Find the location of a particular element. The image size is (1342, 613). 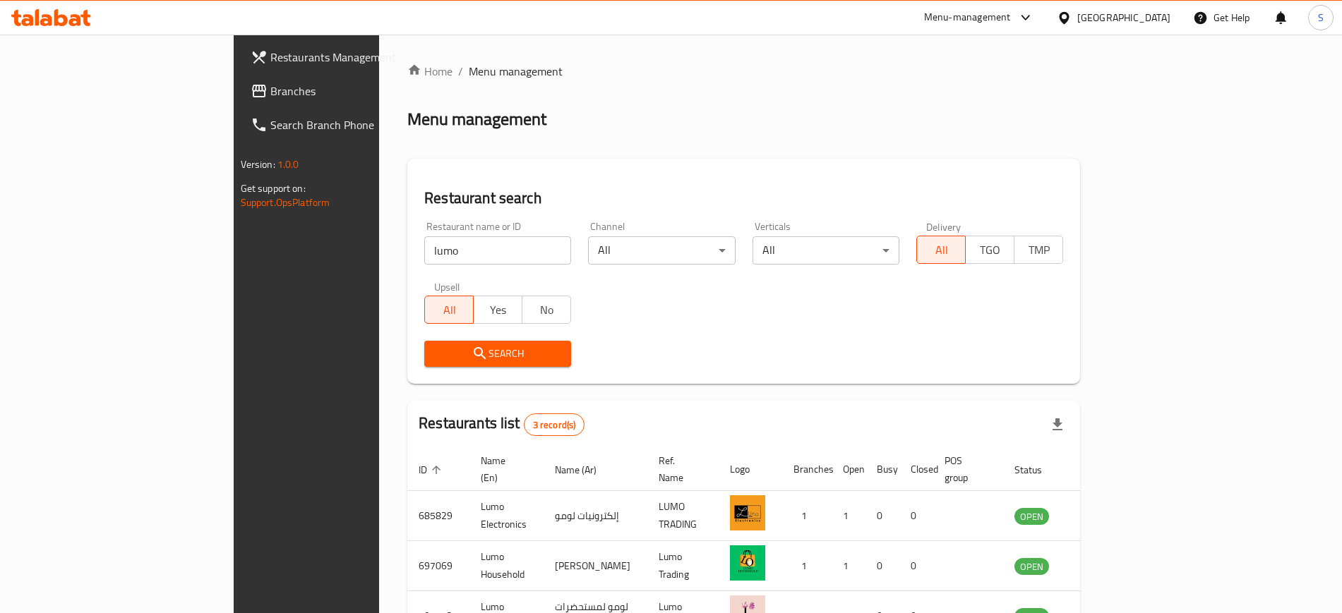

input: Search for restaurant name or ID.. is located at coordinates (498, 251).